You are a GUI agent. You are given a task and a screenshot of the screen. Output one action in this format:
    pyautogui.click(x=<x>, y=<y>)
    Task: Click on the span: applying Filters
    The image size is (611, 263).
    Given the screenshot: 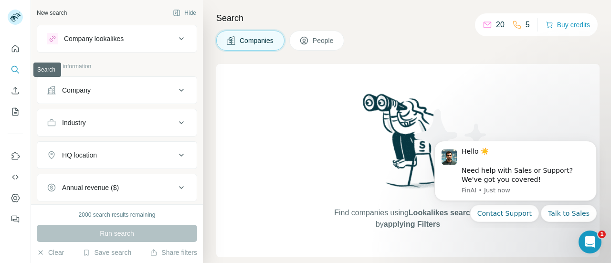 What is the action you would take?
    pyautogui.click(x=412, y=224)
    